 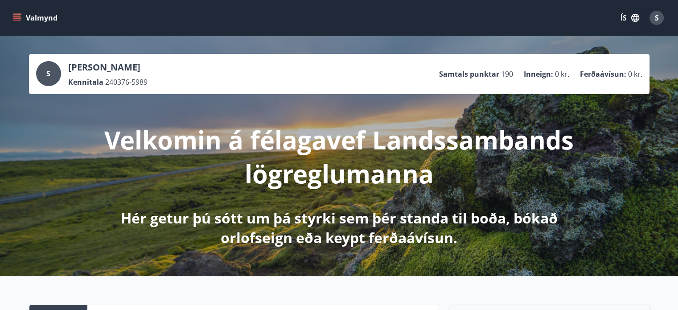 I want to click on p: Samtals punktar, so click(x=469, y=74).